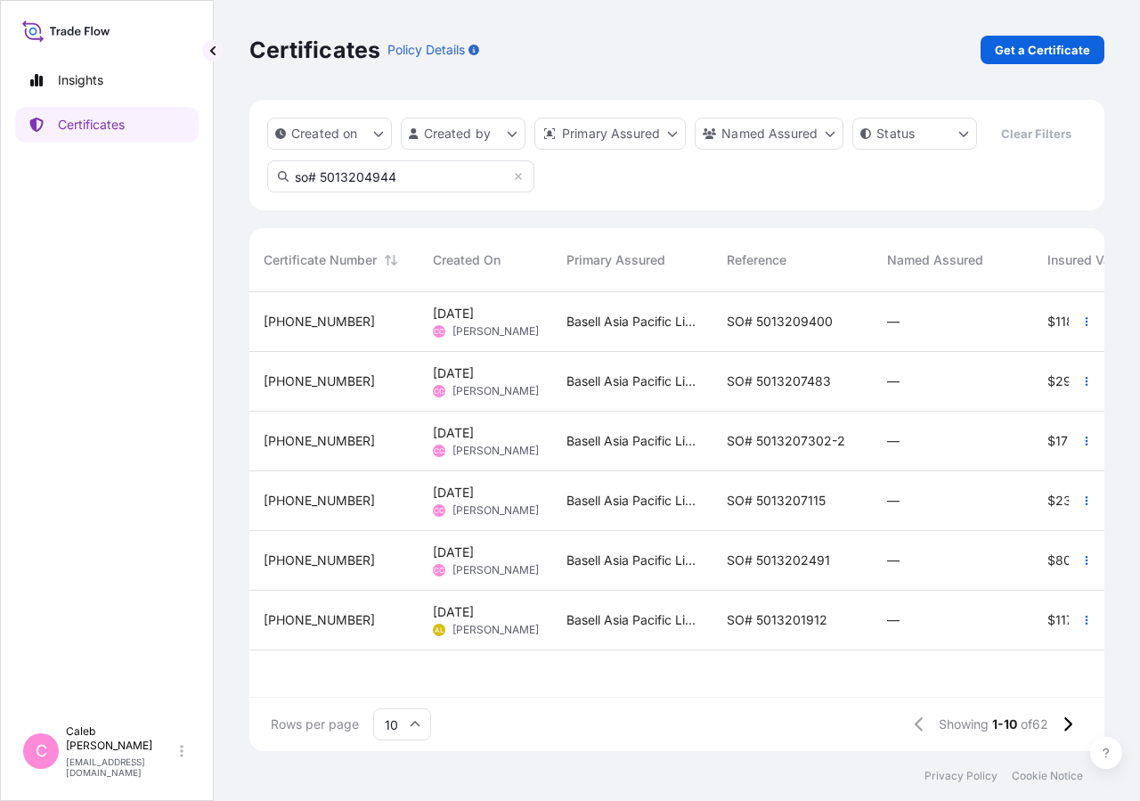  I want to click on p: Insights, so click(80, 80).